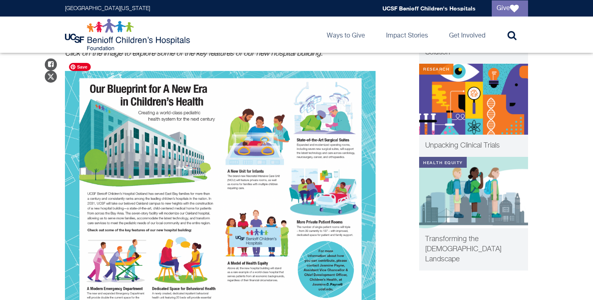  I want to click on img: Changing the asthma landscape, so click(474, 193).